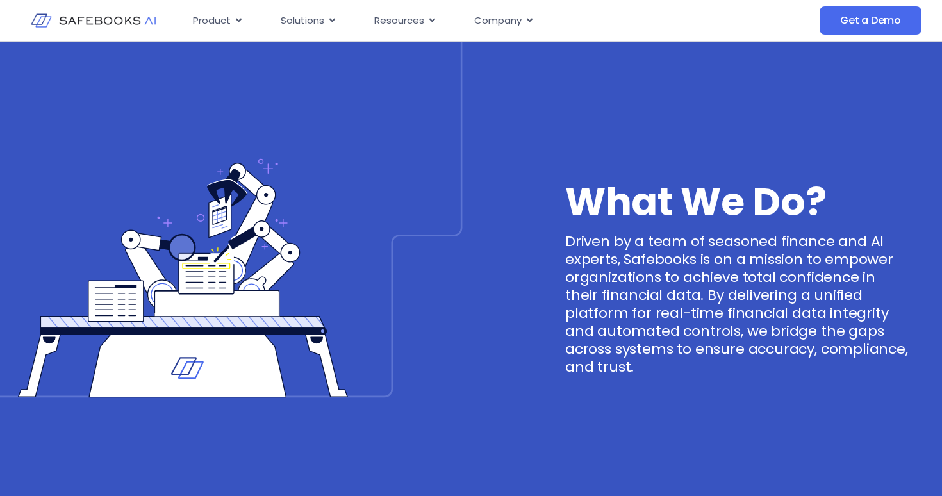 The image size is (942, 496). What do you see at coordinates (399, 21) in the screenshot?
I see `span: Resources` at bounding box center [399, 21].